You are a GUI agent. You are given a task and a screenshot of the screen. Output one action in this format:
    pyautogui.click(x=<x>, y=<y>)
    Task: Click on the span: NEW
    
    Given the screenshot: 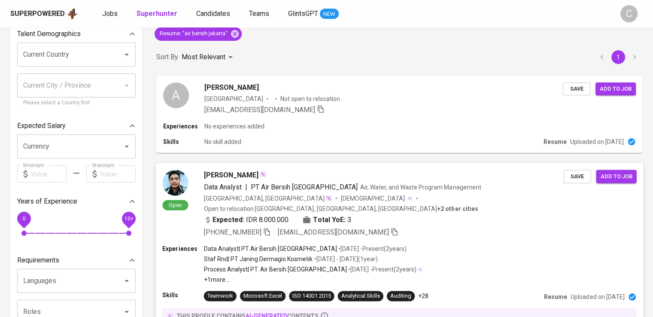 What is the action you would take?
    pyautogui.click(x=329, y=14)
    